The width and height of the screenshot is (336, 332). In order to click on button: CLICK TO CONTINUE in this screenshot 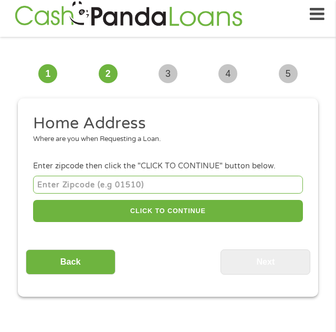, I will do `click(168, 211)`.